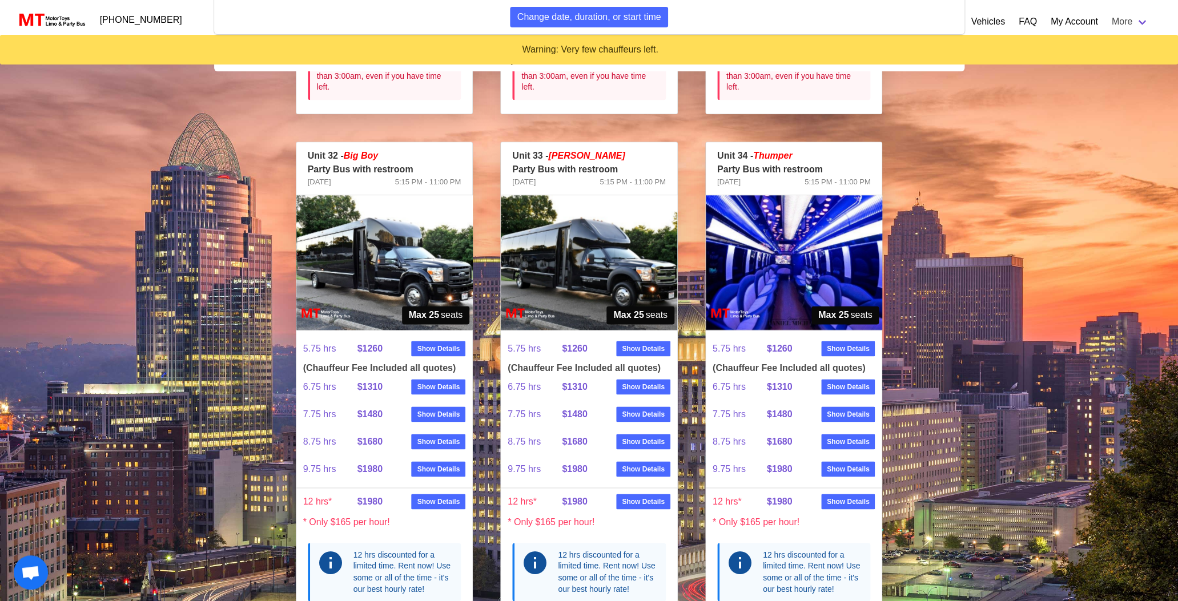 The width and height of the screenshot is (1178, 601). I want to click on img: 34%2002.jpg, so click(794, 263).